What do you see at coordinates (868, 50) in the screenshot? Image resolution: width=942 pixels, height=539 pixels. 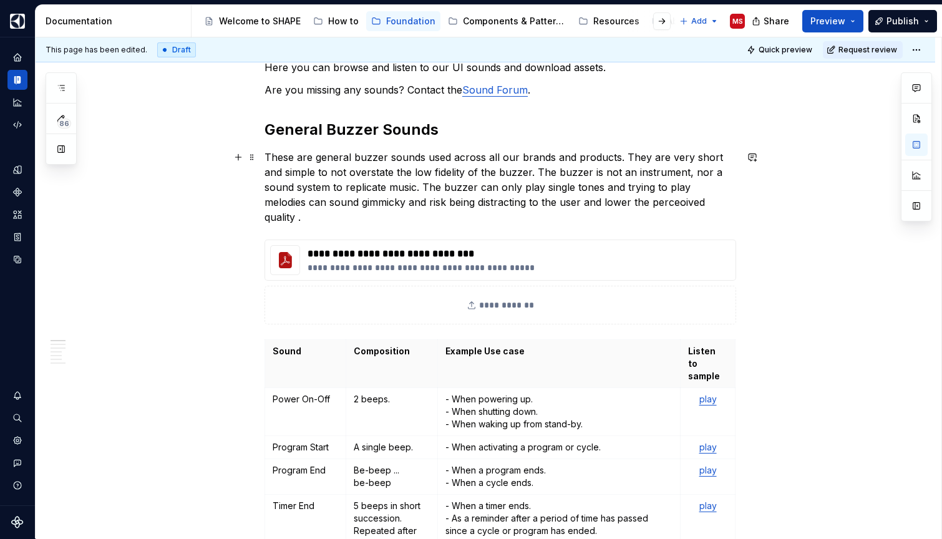 I see `span: Request review` at bounding box center [868, 50].